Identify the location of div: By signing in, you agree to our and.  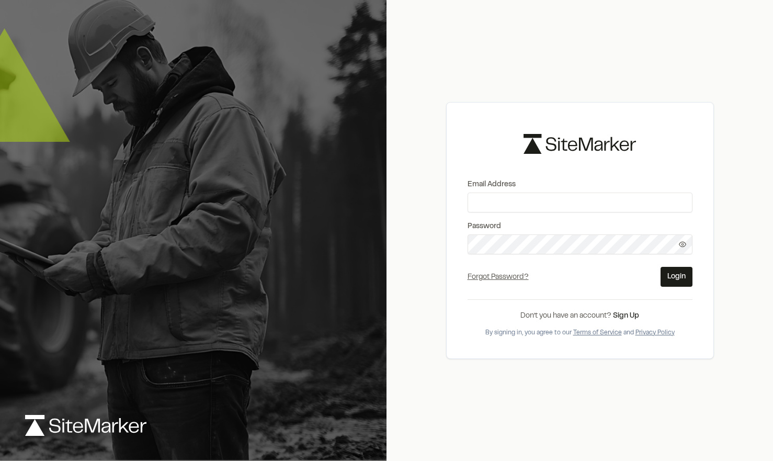
(580, 333).